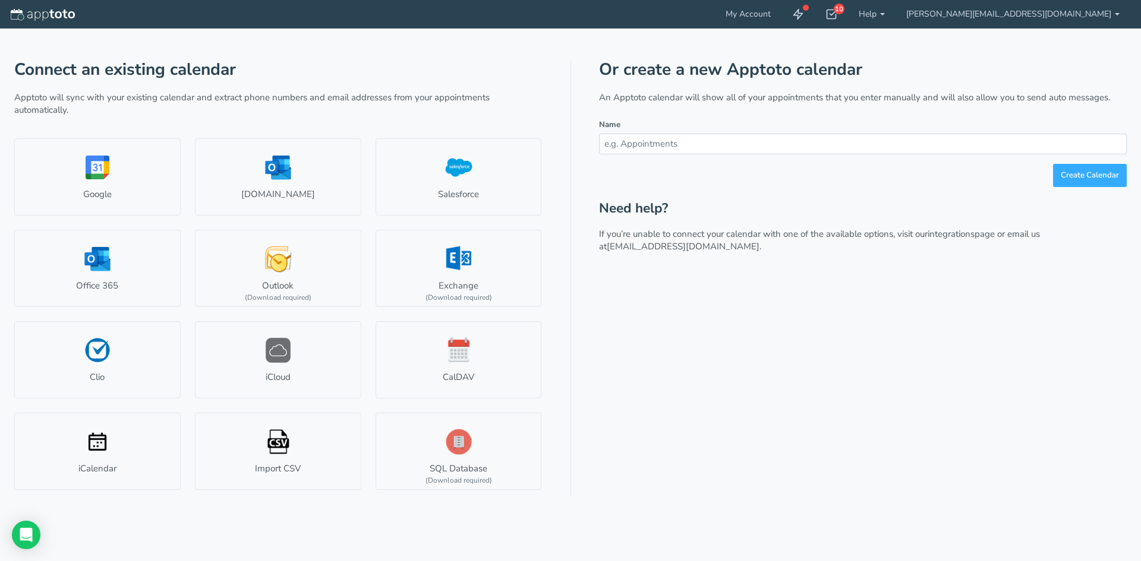 The image size is (1141, 561). What do you see at coordinates (459, 269) in the screenshot?
I see `a: Exchange` at bounding box center [459, 269].